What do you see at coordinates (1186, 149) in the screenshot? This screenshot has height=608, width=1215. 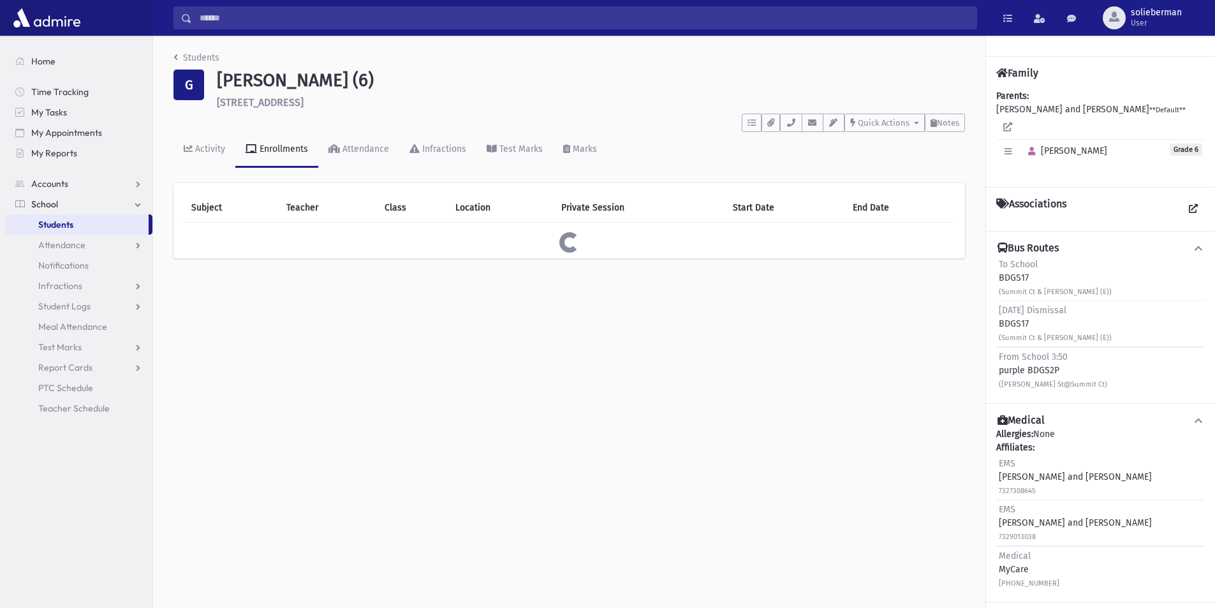 I see `span: Grade 6` at bounding box center [1186, 149].